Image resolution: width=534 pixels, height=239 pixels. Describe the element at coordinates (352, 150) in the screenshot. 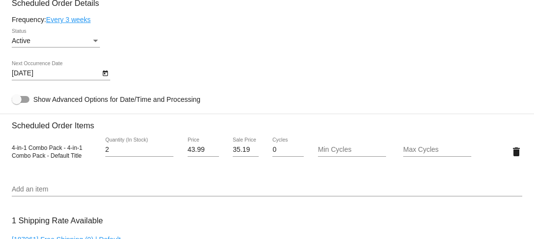

I see `input: Min Cycles` at that location.